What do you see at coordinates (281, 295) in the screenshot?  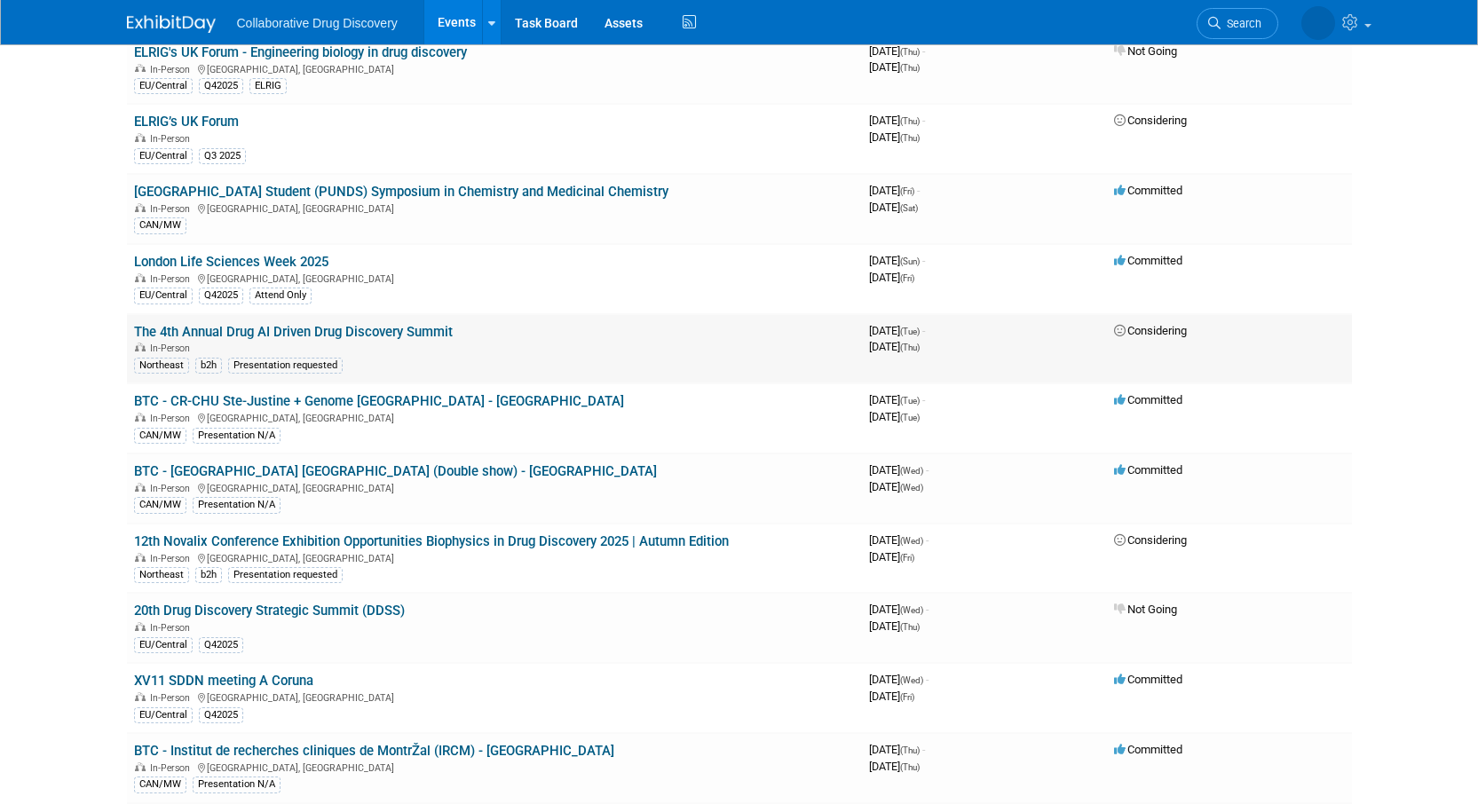 I see `div: Attend Only` at bounding box center [281, 295].